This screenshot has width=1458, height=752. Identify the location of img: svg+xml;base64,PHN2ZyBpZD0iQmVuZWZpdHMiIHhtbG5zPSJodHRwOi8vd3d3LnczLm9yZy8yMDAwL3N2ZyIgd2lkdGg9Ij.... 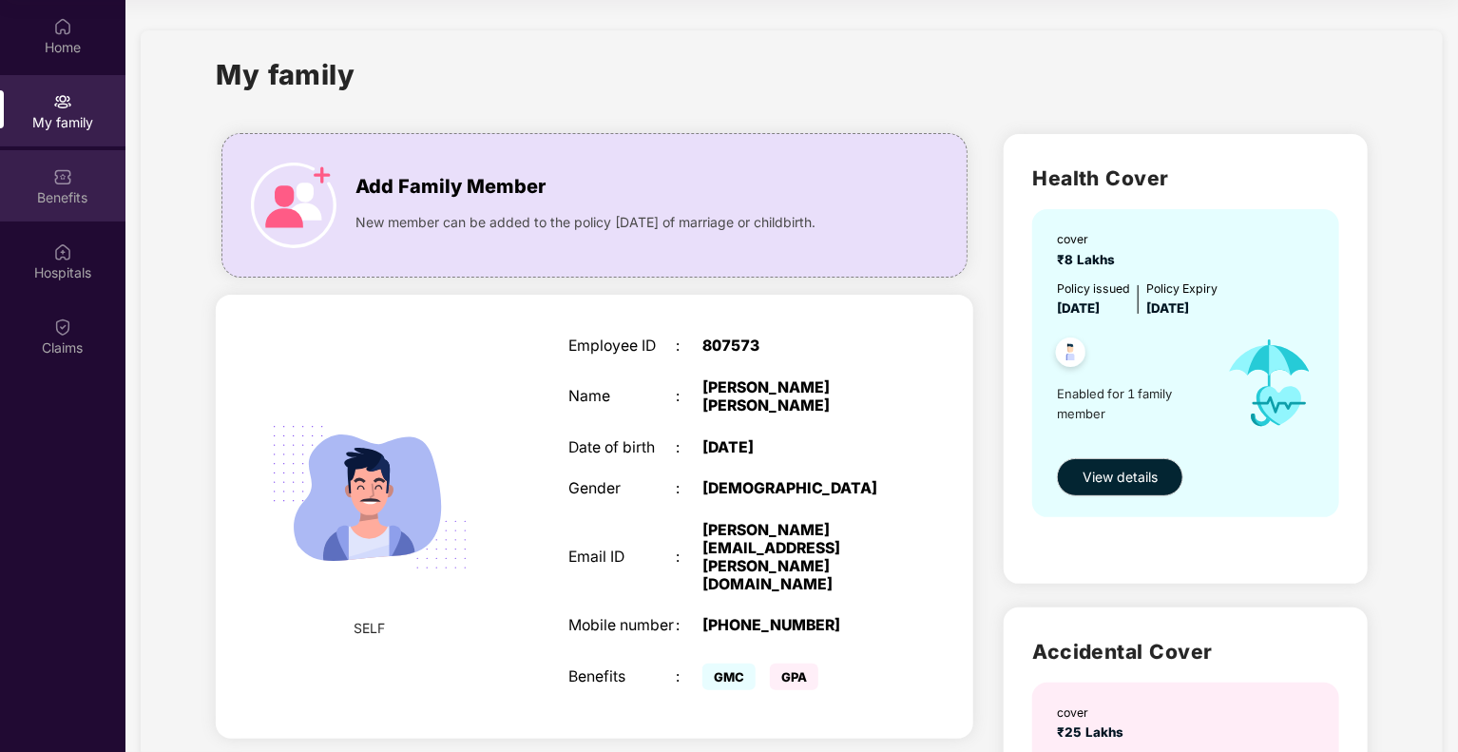
(63, 177).